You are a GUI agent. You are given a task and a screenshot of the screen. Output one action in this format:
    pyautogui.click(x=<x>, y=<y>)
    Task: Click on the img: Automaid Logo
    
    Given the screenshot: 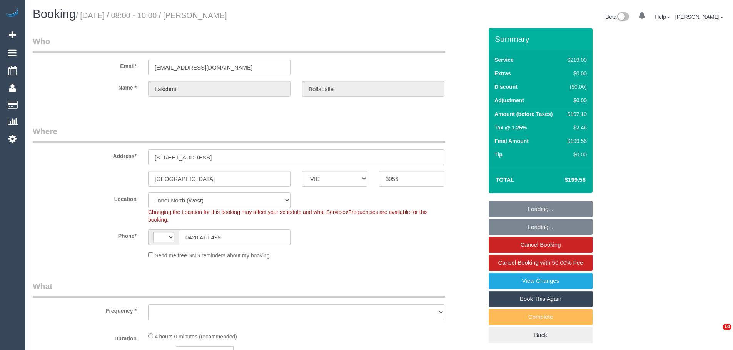 What is the action you would take?
    pyautogui.click(x=12, y=13)
    